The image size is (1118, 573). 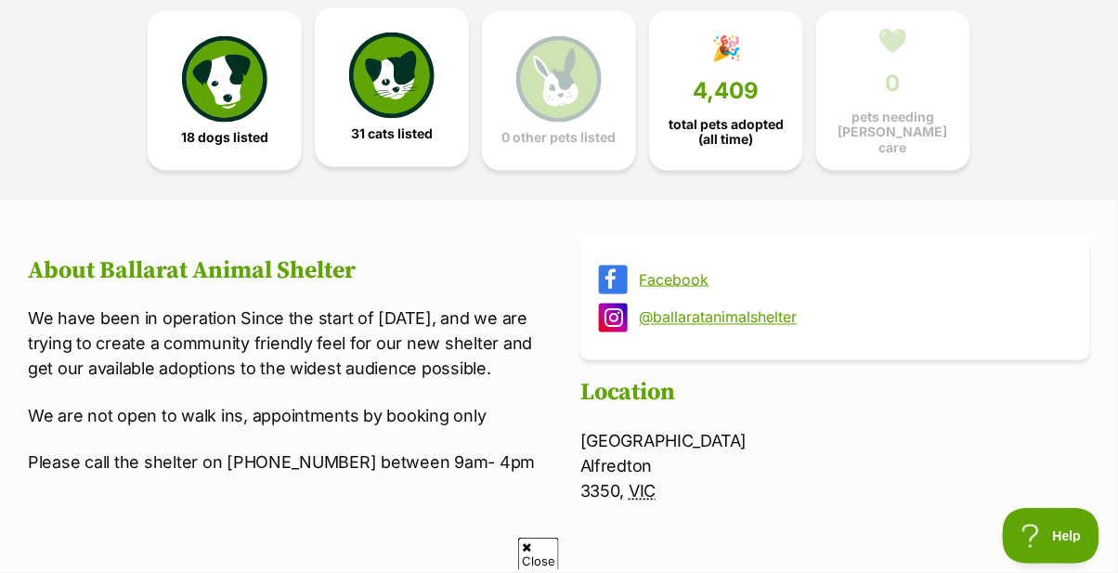 I want to click on span: total pets adopted (all time), so click(x=726, y=132).